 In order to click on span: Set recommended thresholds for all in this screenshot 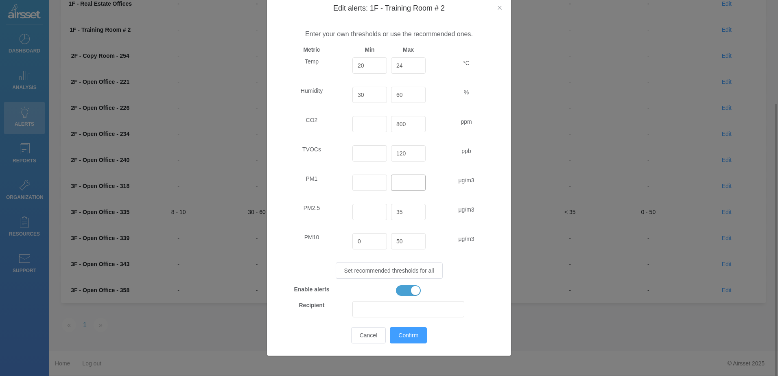, I will do `click(389, 271)`.